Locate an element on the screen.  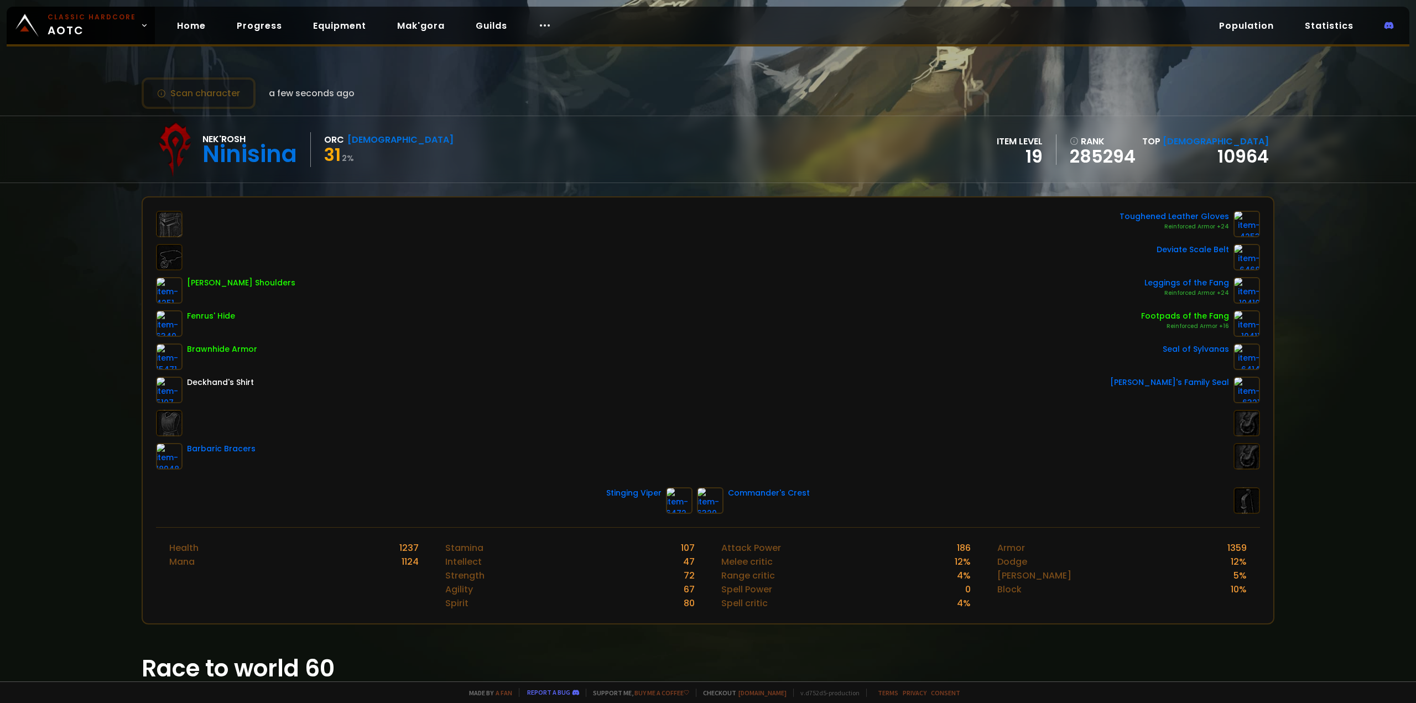
div: 1237 is located at coordinates (409, 548).